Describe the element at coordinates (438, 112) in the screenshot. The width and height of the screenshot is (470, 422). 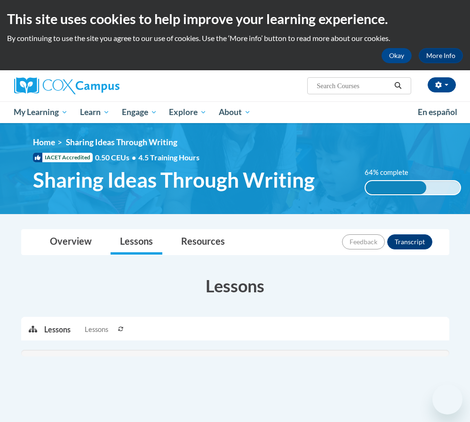
I see `a: En español` at that location.